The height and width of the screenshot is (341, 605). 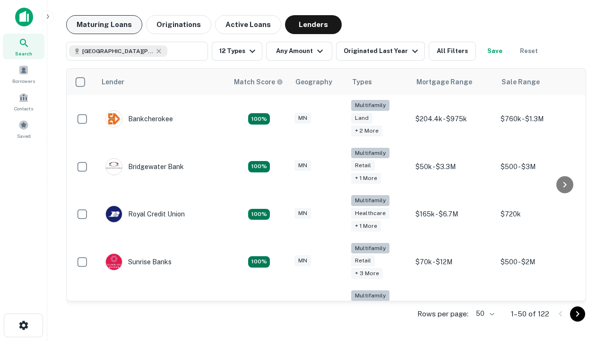 What do you see at coordinates (24, 108) in the screenshot?
I see `span: Contacts` at bounding box center [24, 108].